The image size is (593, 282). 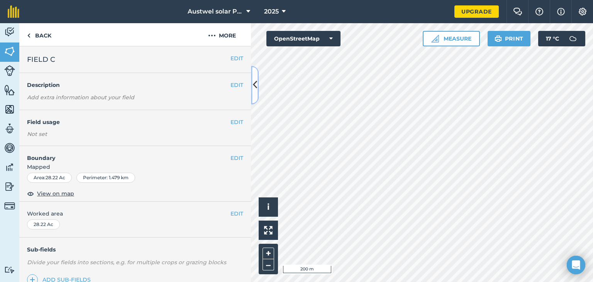 What do you see at coordinates (539, 12) in the screenshot?
I see `img: A question mark icon` at bounding box center [539, 12].